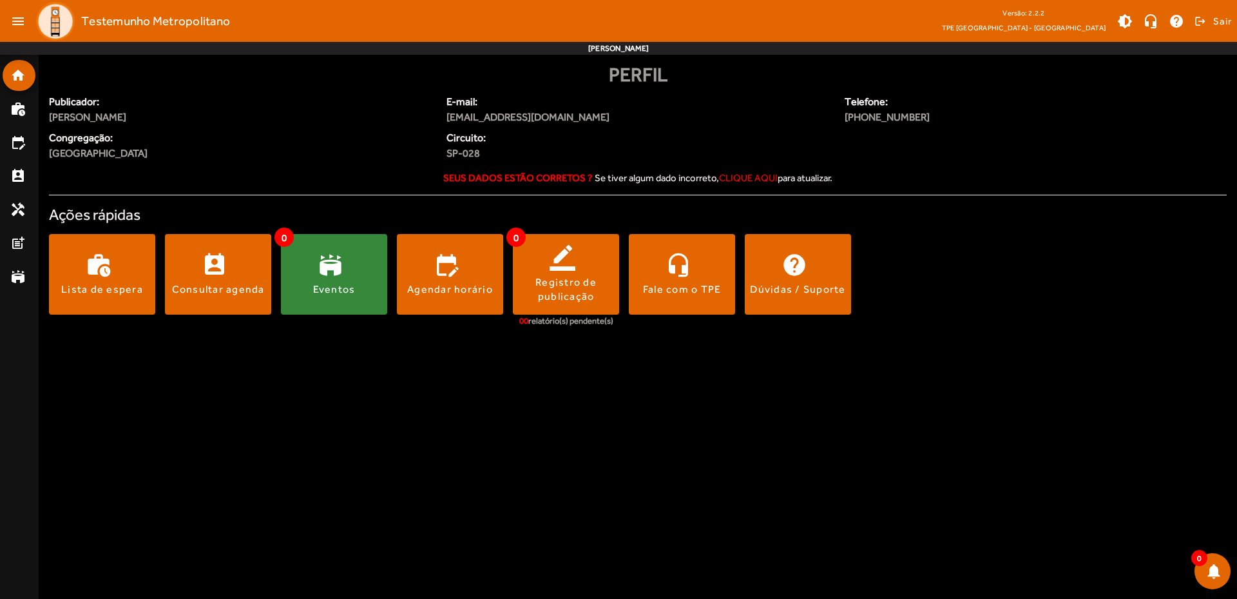 The width and height of the screenshot is (1237, 599). What do you see at coordinates (218, 289) in the screenshot?
I see `div: Consultar agenda` at bounding box center [218, 289].